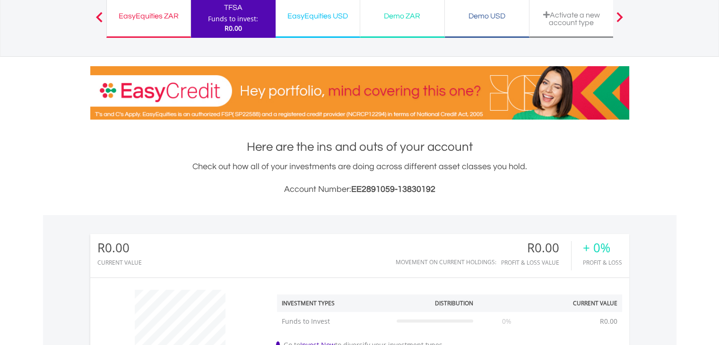 This screenshot has width=719, height=345. I want to click on td: R0.00, so click(608, 321).